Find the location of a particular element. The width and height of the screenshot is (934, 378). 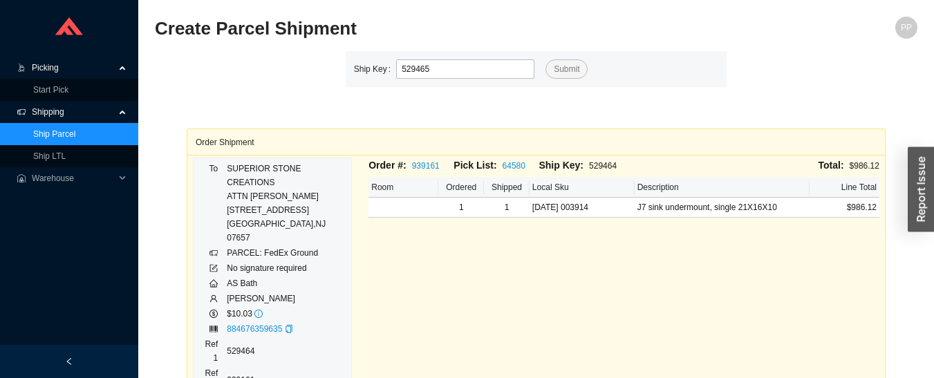

td: No signature required is located at coordinates (286, 268).